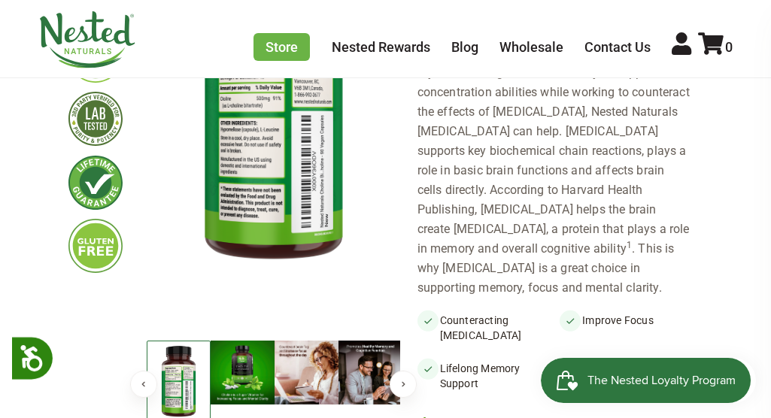 The height and width of the screenshot is (418, 771). What do you see at coordinates (144, 384) in the screenshot?
I see `button: Previous` at bounding box center [144, 384].